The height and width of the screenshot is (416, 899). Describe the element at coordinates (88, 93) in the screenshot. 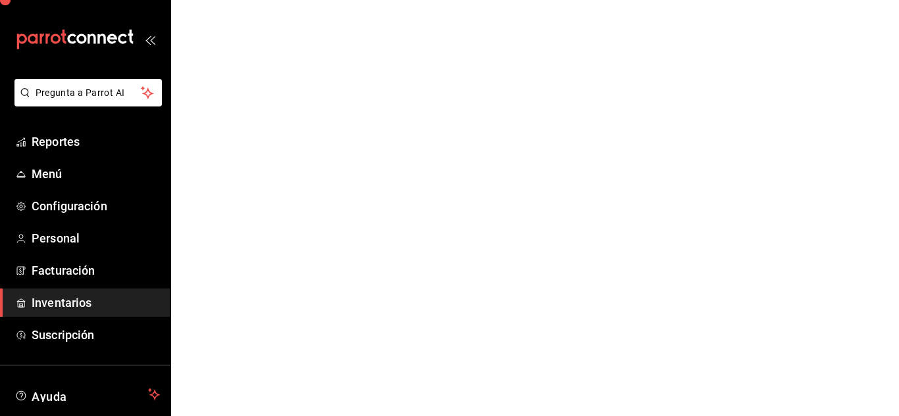

I see `span: Pregunta a Parrot AI` at that location.